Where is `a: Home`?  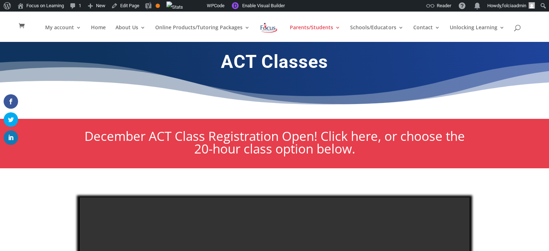 a: Home is located at coordinates (98, 33).